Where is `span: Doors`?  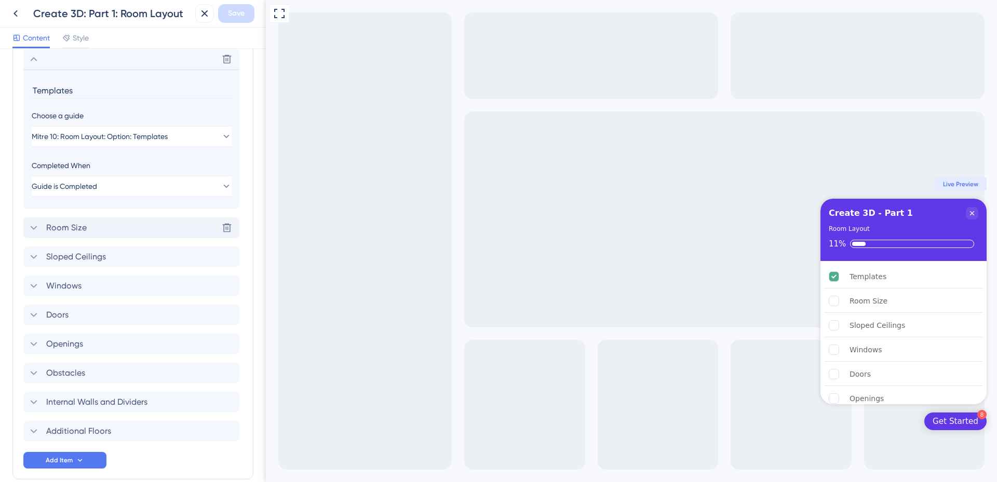
span: Doors is located at coordinates (57, 315).